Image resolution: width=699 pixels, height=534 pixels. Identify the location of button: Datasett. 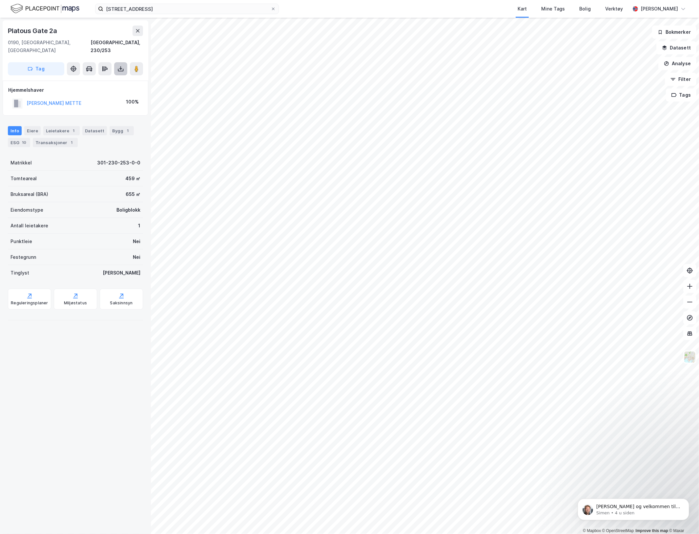
(676, 48).